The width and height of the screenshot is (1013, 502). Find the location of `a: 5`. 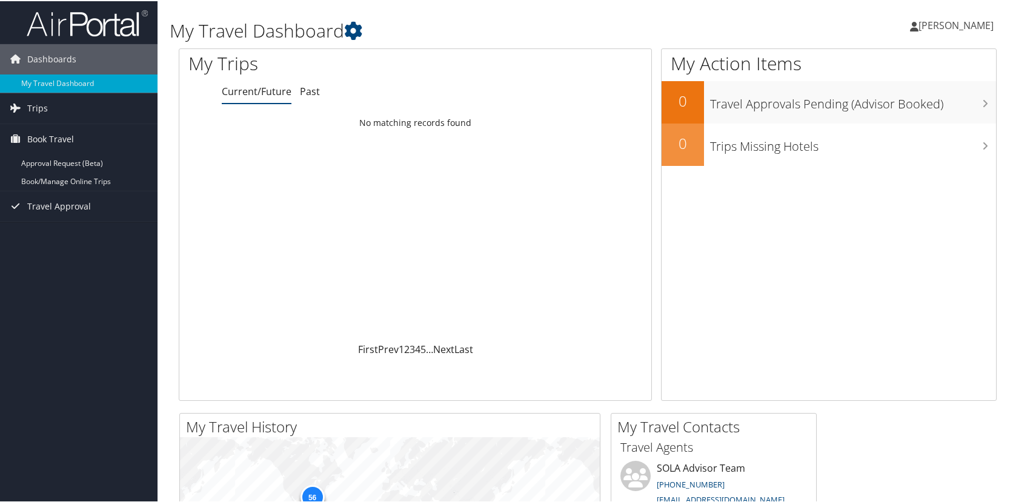

a: 5 is located at coordinates (423, 348).